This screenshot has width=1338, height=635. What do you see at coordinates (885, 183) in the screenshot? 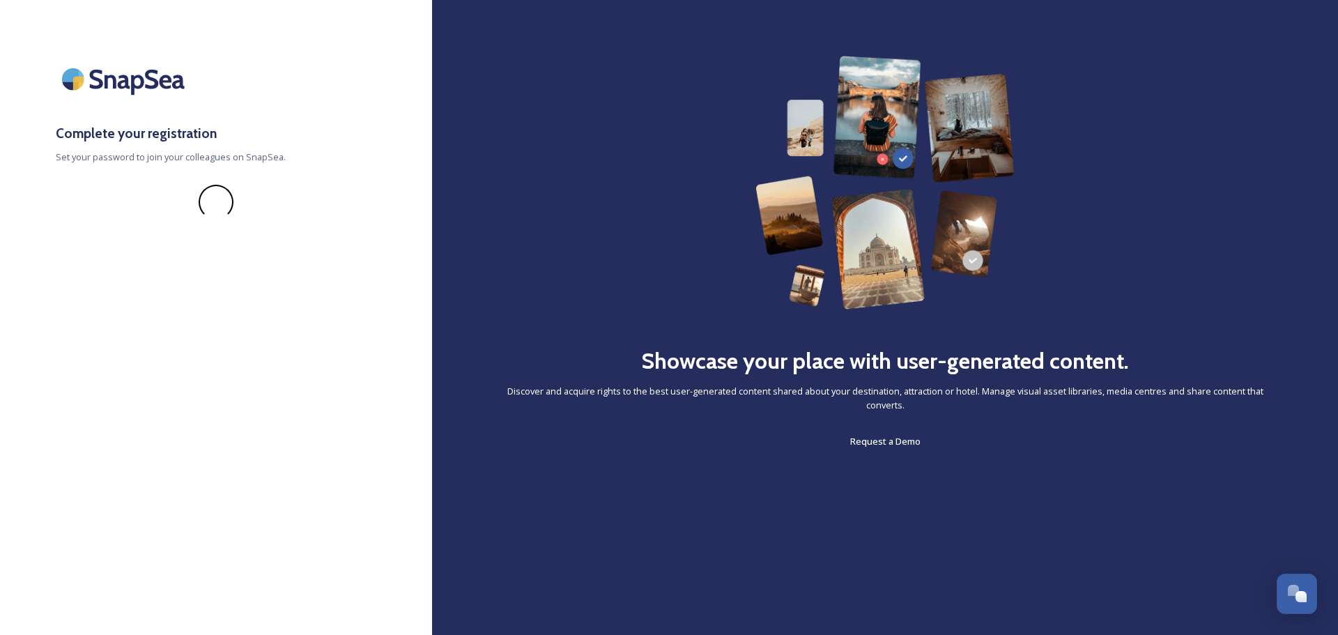
I see `img: 63b42ca75bacad526042e722_Group%20154-p-800.png` at bounding box center [885, 183].